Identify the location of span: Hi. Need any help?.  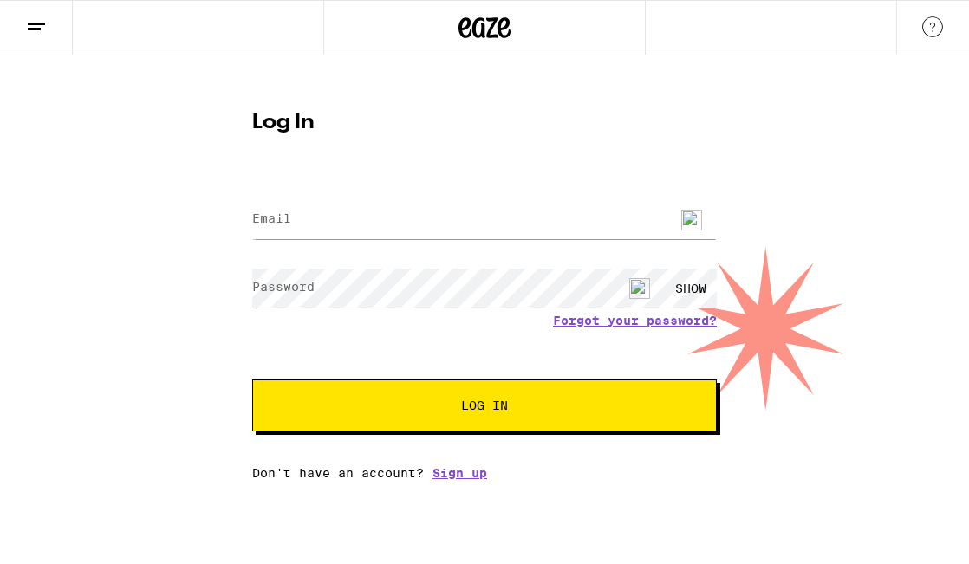
(68, 19).